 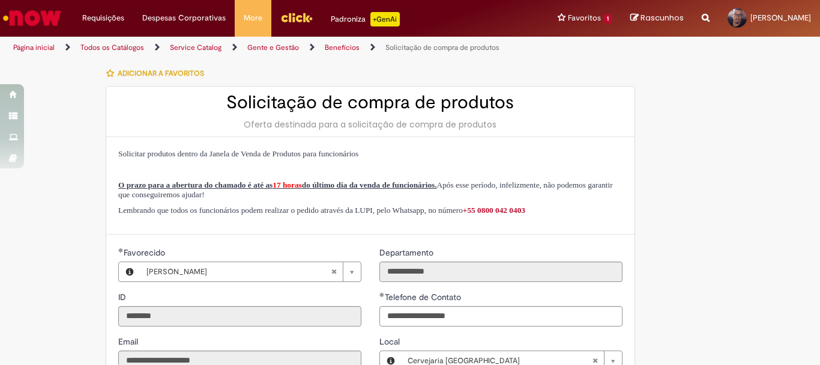 I want to click on button: Favorecido, Visualizar este registro Gabriel Pereira Da Silva, so click(x=130, y=271).